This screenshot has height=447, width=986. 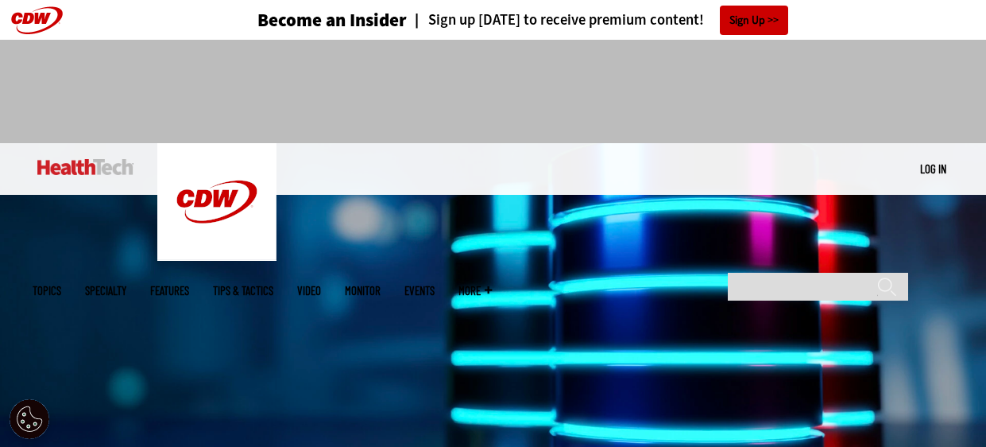 What do you see at coordinates (302, 20) in the screenshot?
I see `a: Become an Insider` at bounding box center [302, 20].